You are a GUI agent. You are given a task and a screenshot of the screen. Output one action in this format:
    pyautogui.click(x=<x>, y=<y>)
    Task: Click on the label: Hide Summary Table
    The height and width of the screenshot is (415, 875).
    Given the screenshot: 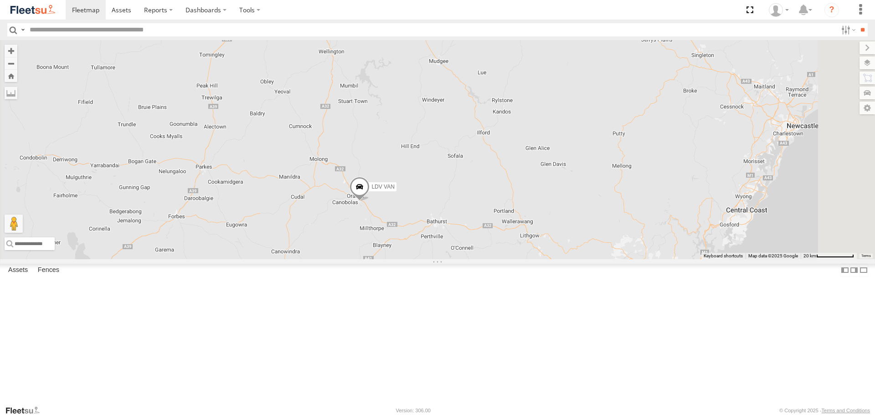 What is the action you would take?
    pyautogui.click(x=863, y=270)
    